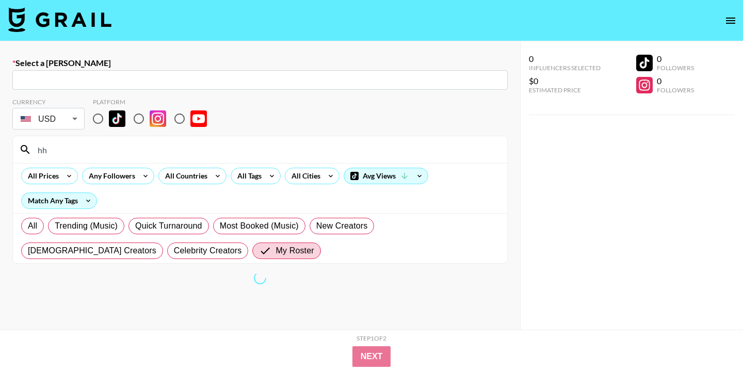 The height and width of the screenshot is (371, 743). I want to click on img: TikTok, so click(117, 119).